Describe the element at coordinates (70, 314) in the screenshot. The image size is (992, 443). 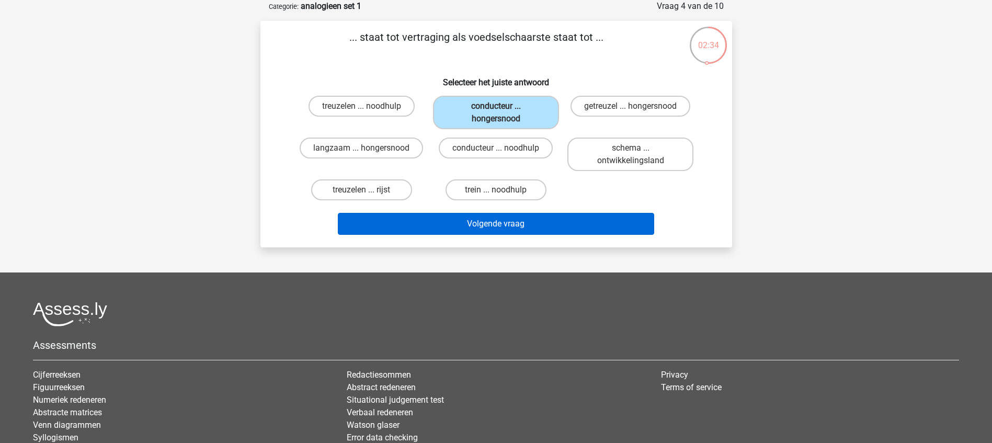
I see `img: Assessly logo` at that location.